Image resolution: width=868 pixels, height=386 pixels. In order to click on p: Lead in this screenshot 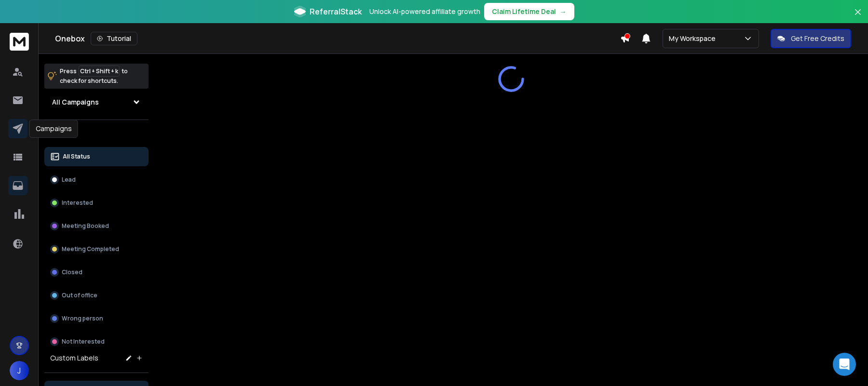, I will do `click(68, 180)`.